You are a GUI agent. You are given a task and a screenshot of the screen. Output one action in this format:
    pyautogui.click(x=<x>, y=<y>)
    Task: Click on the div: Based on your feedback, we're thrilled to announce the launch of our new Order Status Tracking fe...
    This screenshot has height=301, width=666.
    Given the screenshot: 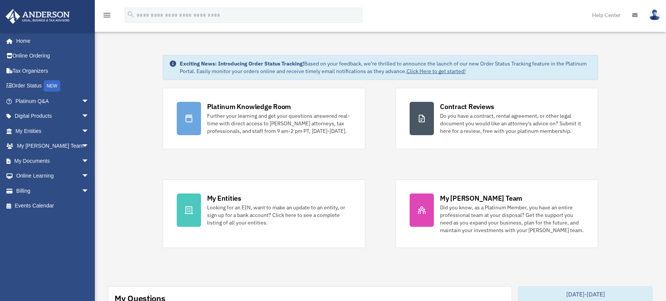 What is the action you would take?
    pyautogui.click(x=386, y=67)
    